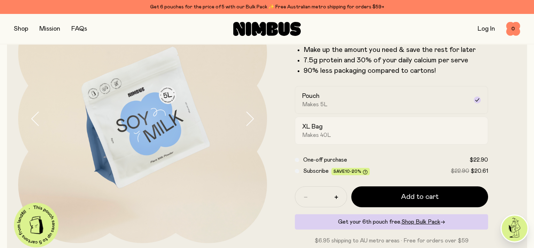 The height and width of the screenshot is (248, 534). What do you see at coordinates (312, 127) in the screenshot?
I see `h2: XL Bag` at bounding box center [312, 127].